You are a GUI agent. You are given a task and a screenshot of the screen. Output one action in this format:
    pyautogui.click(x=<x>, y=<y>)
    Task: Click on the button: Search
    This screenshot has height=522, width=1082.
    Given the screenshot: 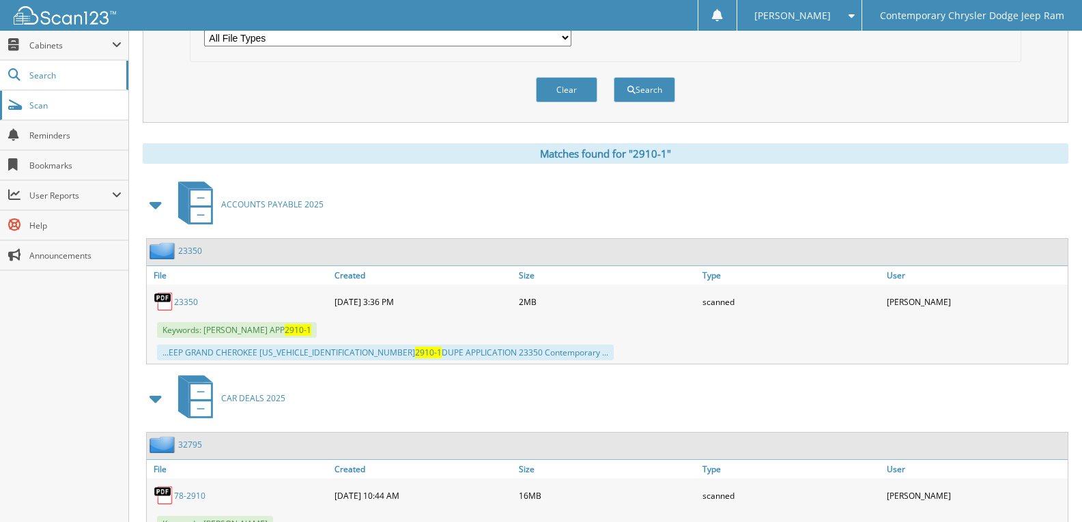 What is the action you would take?
    pyautogui.click(x=644, y=89)
    